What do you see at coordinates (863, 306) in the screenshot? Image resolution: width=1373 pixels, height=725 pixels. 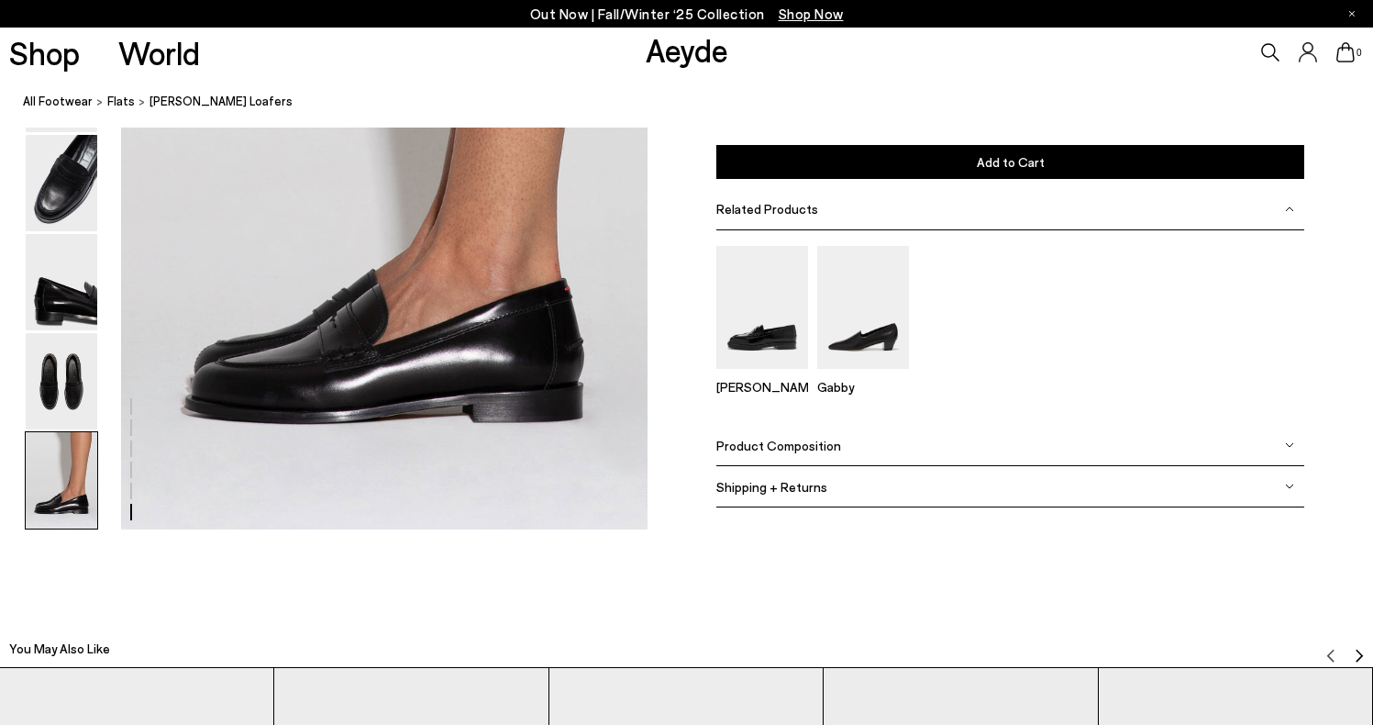 I see `img: Gabby Almond-Toe Loafers` at bounding box center [863, 306].